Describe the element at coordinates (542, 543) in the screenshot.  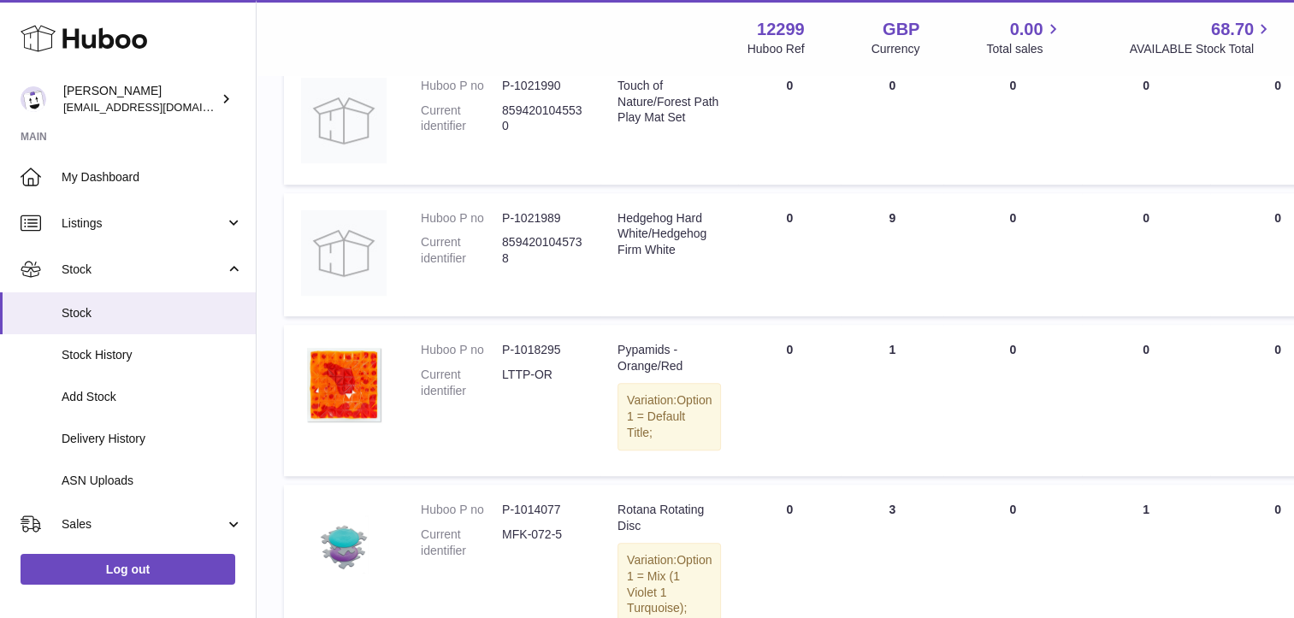
I see `dd: MFK-072-5` at that location.